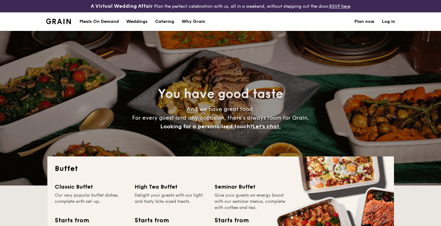 The height and width of the screenshot is (226, 441). Describe the element at coordinates (250, 187) in the screenshot. I see `div: Seminar Buffet` at that location.